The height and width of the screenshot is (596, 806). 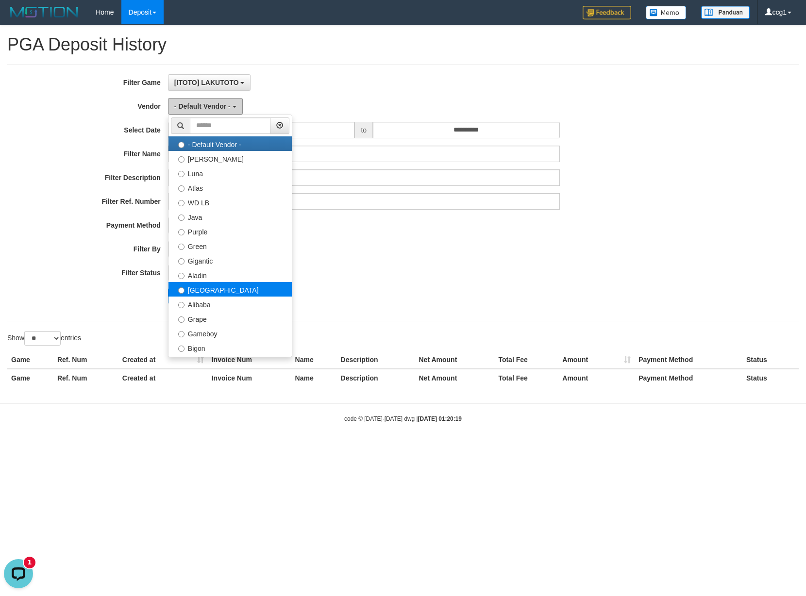 I want to click on label: WD LB, so click(x=230, y=202).